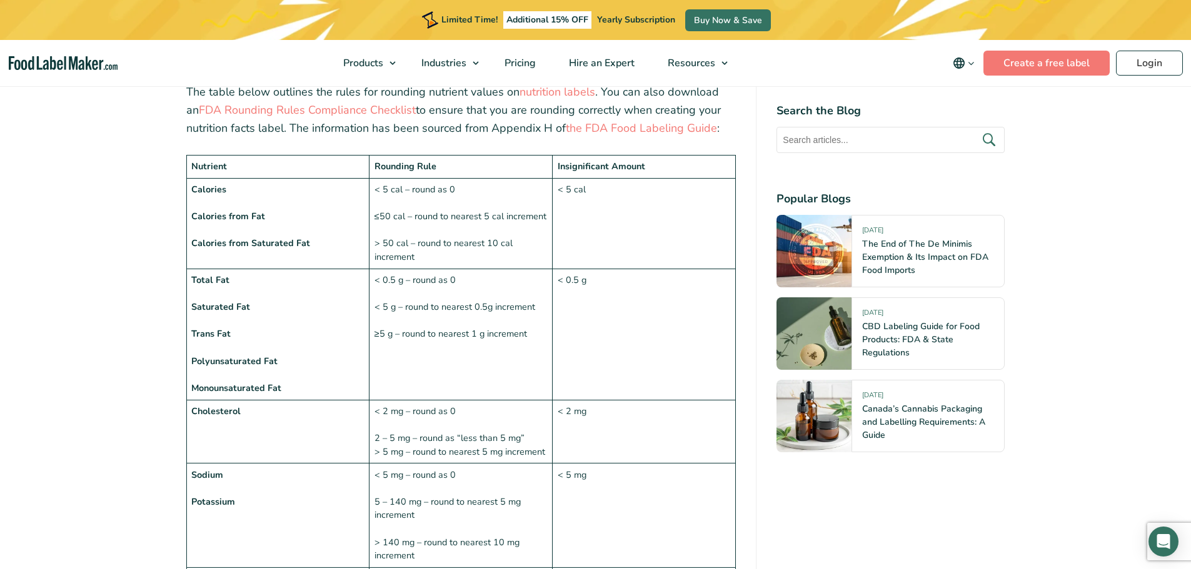 This screenshot has width=1191, height=569. What do you see at coordinates (921, 339) in the screenshot?
I see `a: CBD Labeling Guide for Food Products: FDA & State Regulations` at bounding box center [921, 339].